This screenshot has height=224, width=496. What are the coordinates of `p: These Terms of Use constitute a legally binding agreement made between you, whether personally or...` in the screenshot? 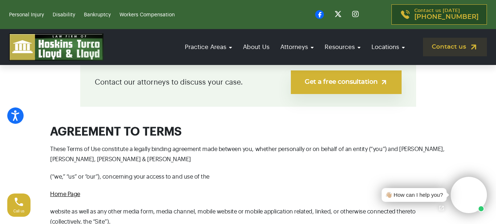 It's located at (248, 154).